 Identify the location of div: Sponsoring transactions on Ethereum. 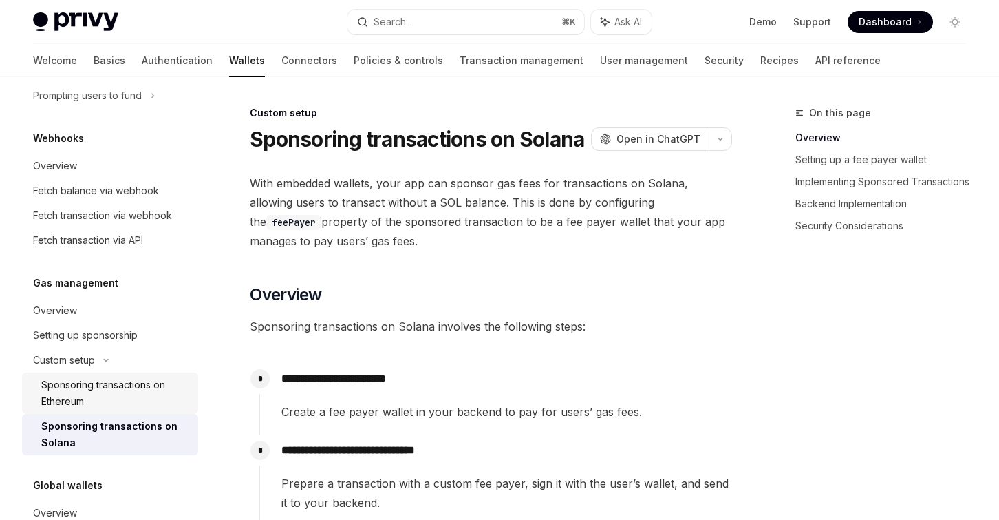
(116, 393).